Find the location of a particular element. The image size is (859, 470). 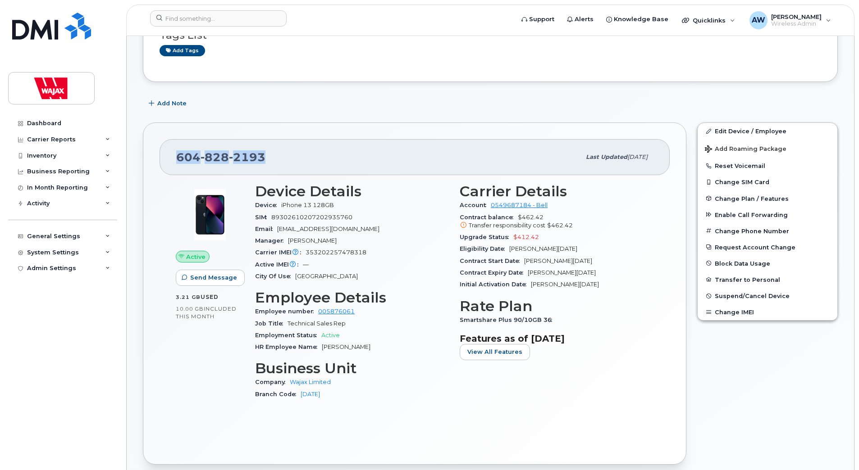

h3: Rate Plan is located at coordinates (556, 306).